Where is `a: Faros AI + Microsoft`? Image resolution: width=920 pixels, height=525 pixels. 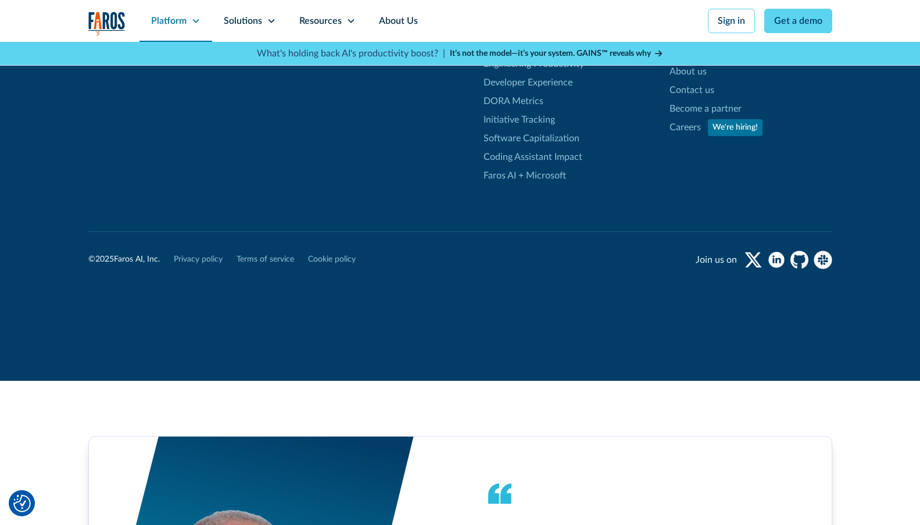
a: Faros AI + Microsoft is located at coordinates (525, 176).